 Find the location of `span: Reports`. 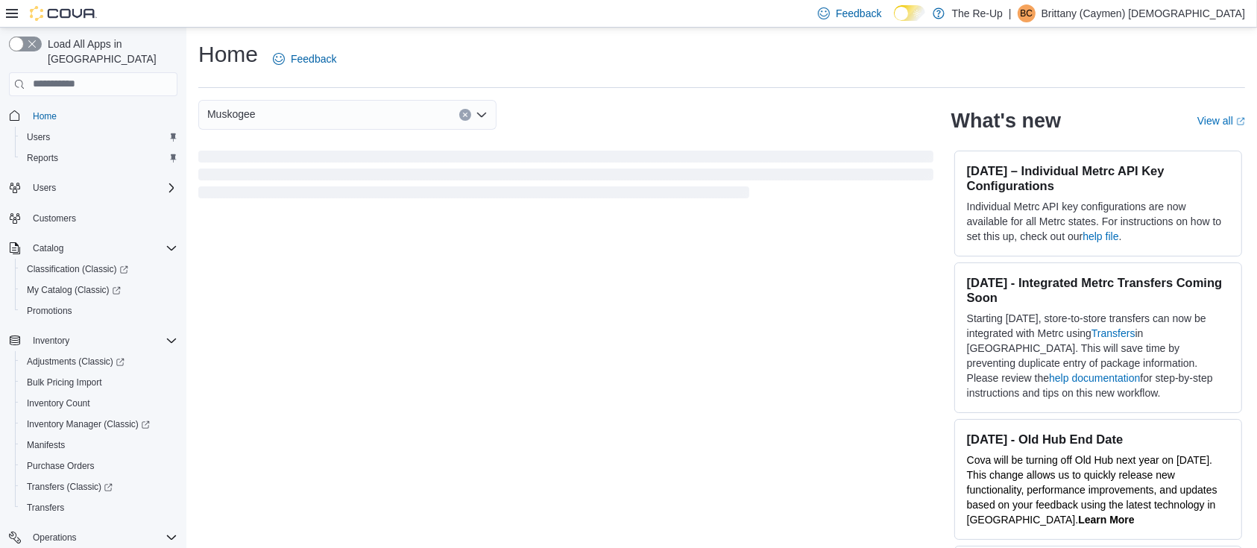

span: Reports is located at coordinates (99, 158).